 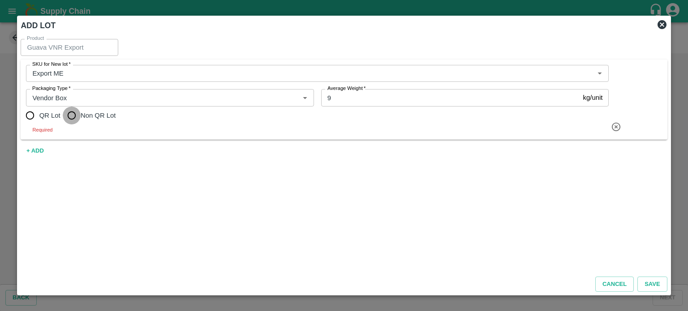 What do you see at coordinates (615, 285) in the screenshot?
I see `button: Cancel` at bounding box center [615, 285].